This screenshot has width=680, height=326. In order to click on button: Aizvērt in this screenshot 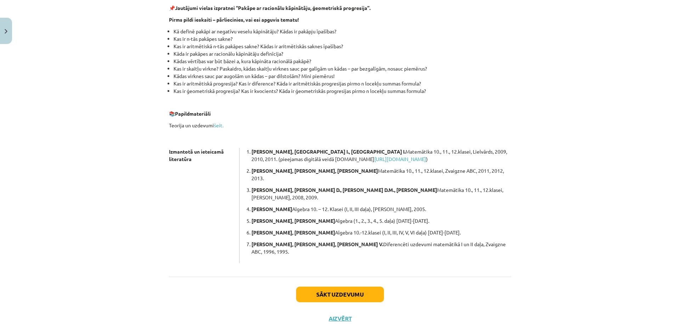, I will do `click(340, 318)`.